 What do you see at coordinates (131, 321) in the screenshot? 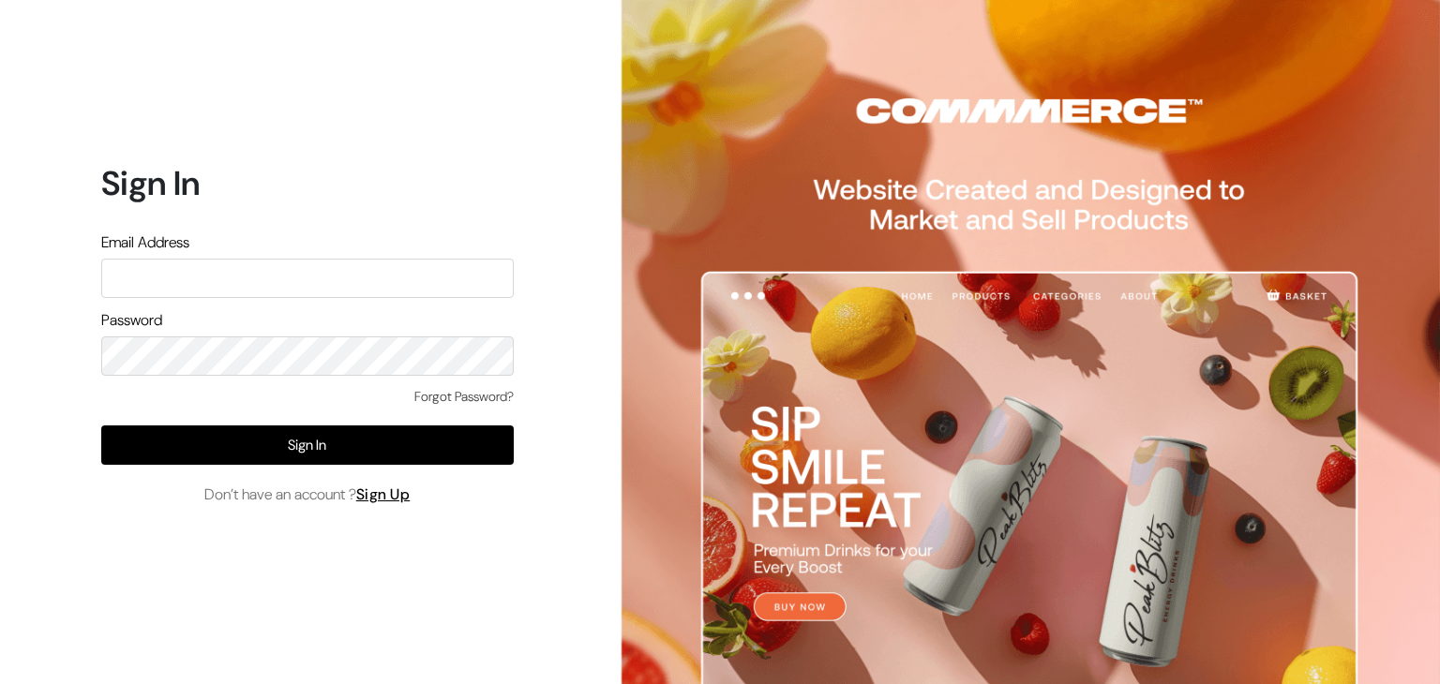
I see `label: Password` at bounding box center [131, 321].